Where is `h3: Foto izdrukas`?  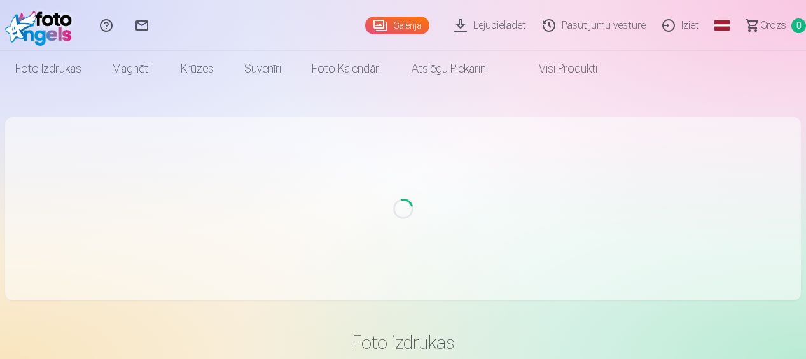
h3: Foto izdrukas is located at coordinates (403, 342).